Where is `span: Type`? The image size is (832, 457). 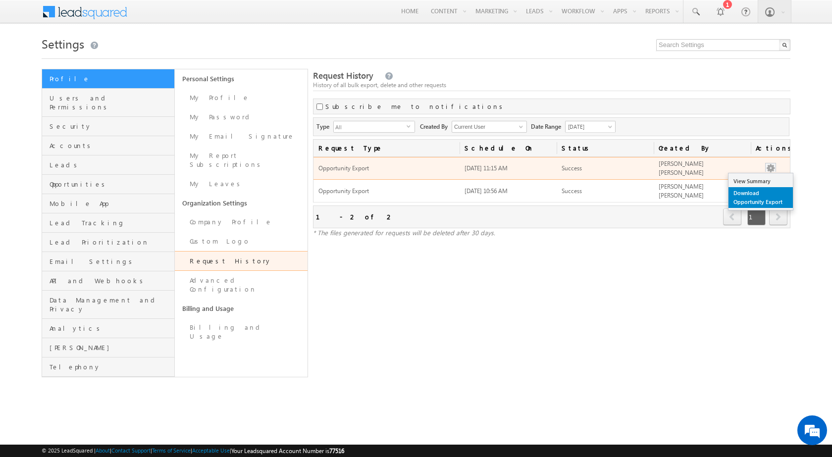
span: Type is located at coordinates (325, 126).